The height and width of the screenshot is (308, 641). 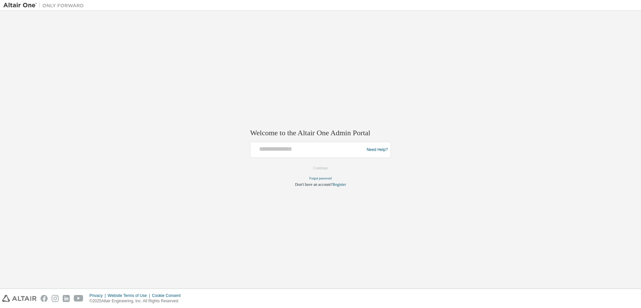 What do you see at coordinates (44, 299) in the screenshot?
I see `img: facebook.svg` at bounding box center [44, 299].